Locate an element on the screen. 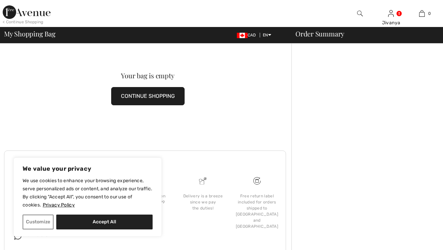  img: My Info is located at coordinates (391, 13).